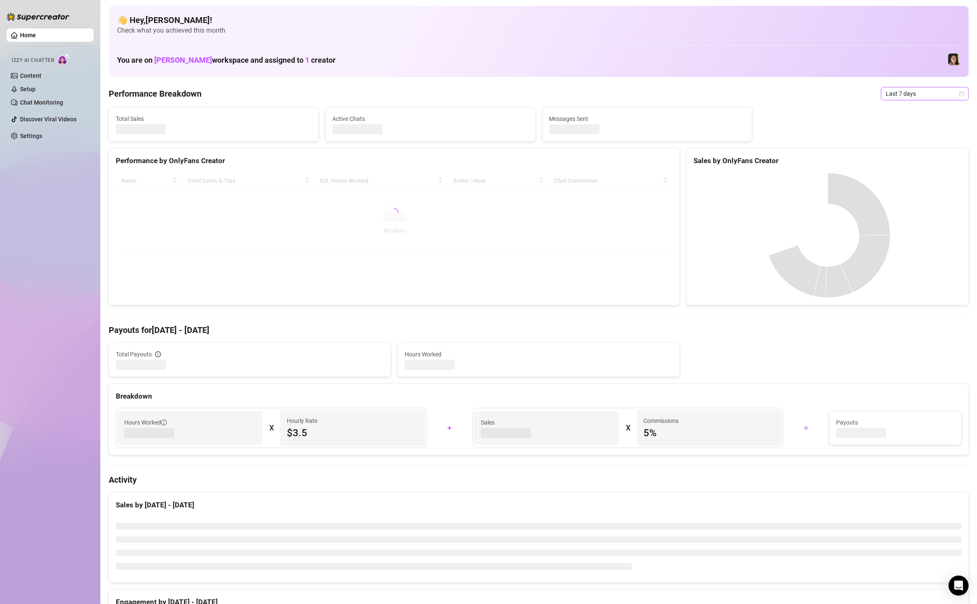 The image size is (977, 604). What do you see at coordinates (394, 212) in the screenshot?
I see `span: loading` at bounding box center [394, 212].